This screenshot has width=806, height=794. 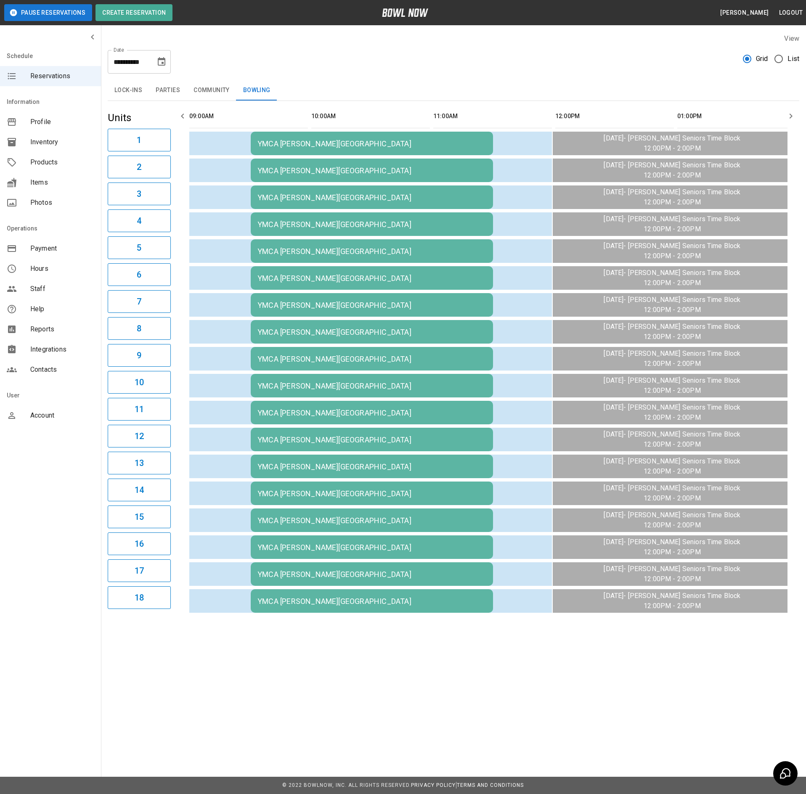 What do you see at coordinates (62, 416) in the screenshot?
I see `span: Account` at bounding box center [62, 416].